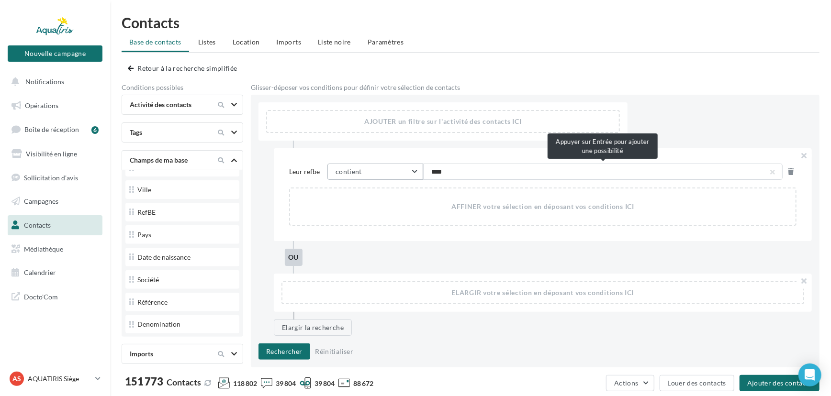  What do you see at coordinates (471, 23) in the screenshot?
I see `h1: Contacts` at bounding box center [471, 23].